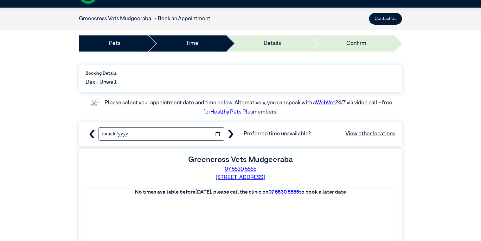  I want to click on a: Healthy Pets Plus, so click(232, 112).